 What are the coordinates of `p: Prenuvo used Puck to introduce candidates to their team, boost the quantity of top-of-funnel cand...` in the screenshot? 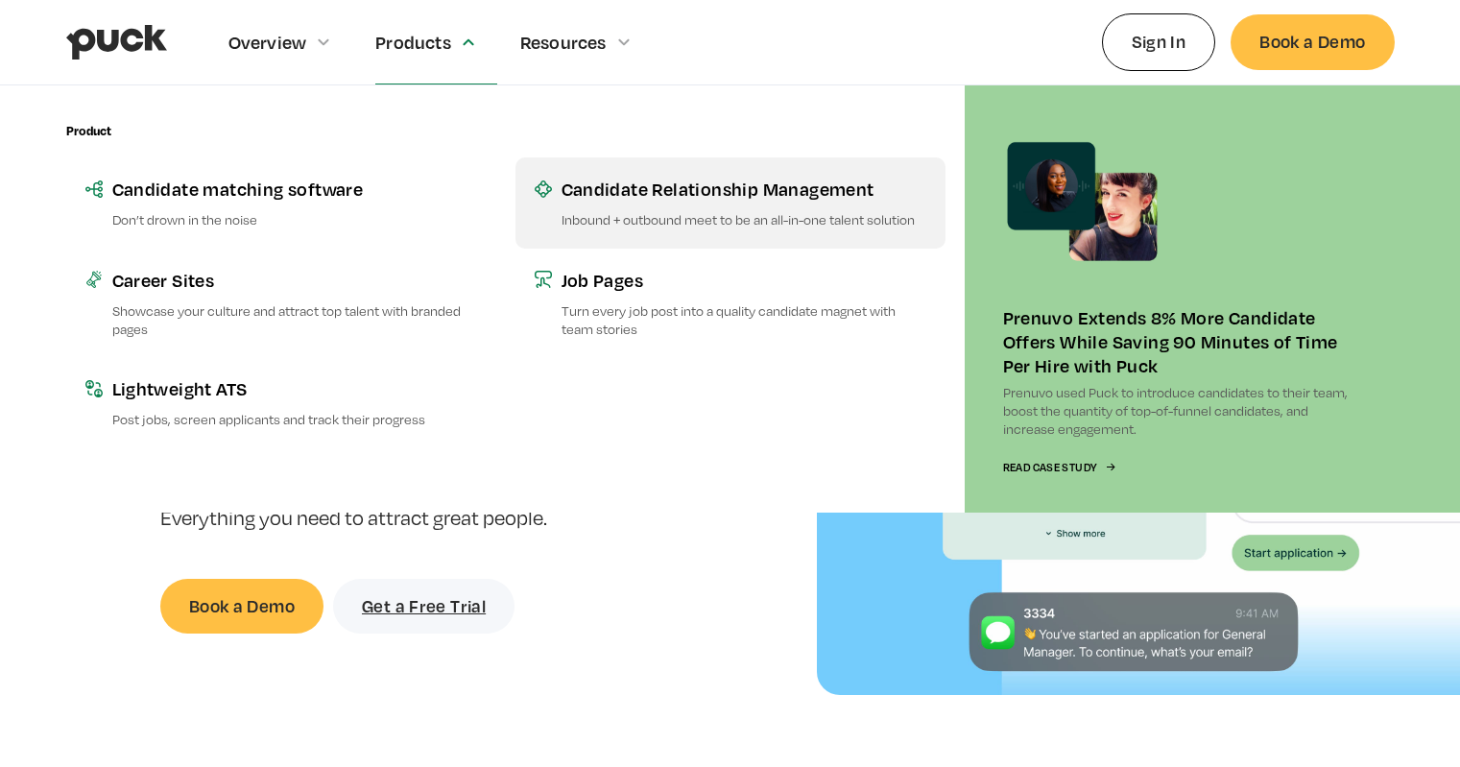 It's located at (1180, 411).